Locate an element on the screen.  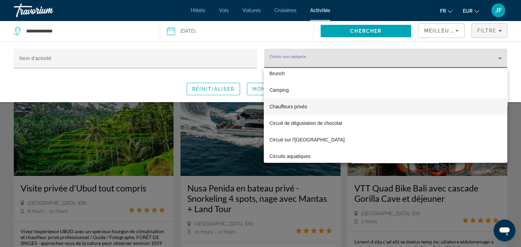
span: Chauffeurs privés is located at coordinates (288, 106).